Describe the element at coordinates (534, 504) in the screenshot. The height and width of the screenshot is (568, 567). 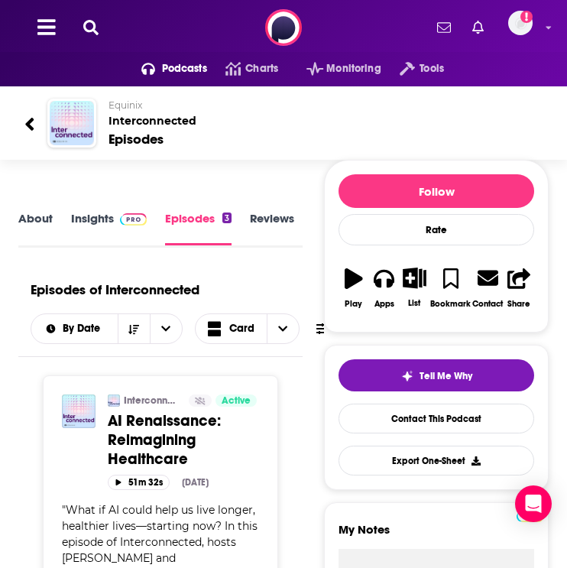
I see `div: Open Intercom Messenger` at that location.